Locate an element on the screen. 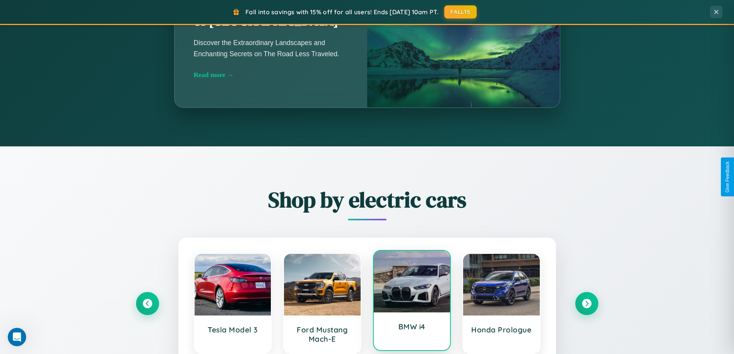 The width and height of the screenshot is (734, 354). div: Read more → is located at coordinates (271, 75).